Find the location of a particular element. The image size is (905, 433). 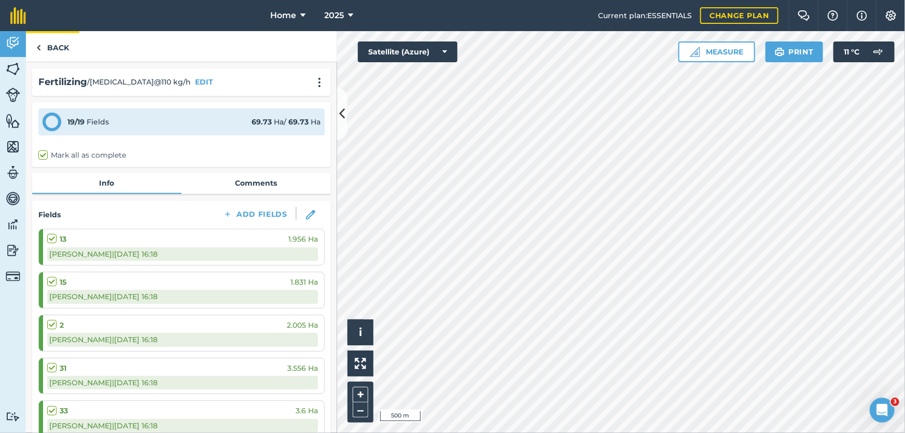

strong: 31 is located at coordinates (63, 368).